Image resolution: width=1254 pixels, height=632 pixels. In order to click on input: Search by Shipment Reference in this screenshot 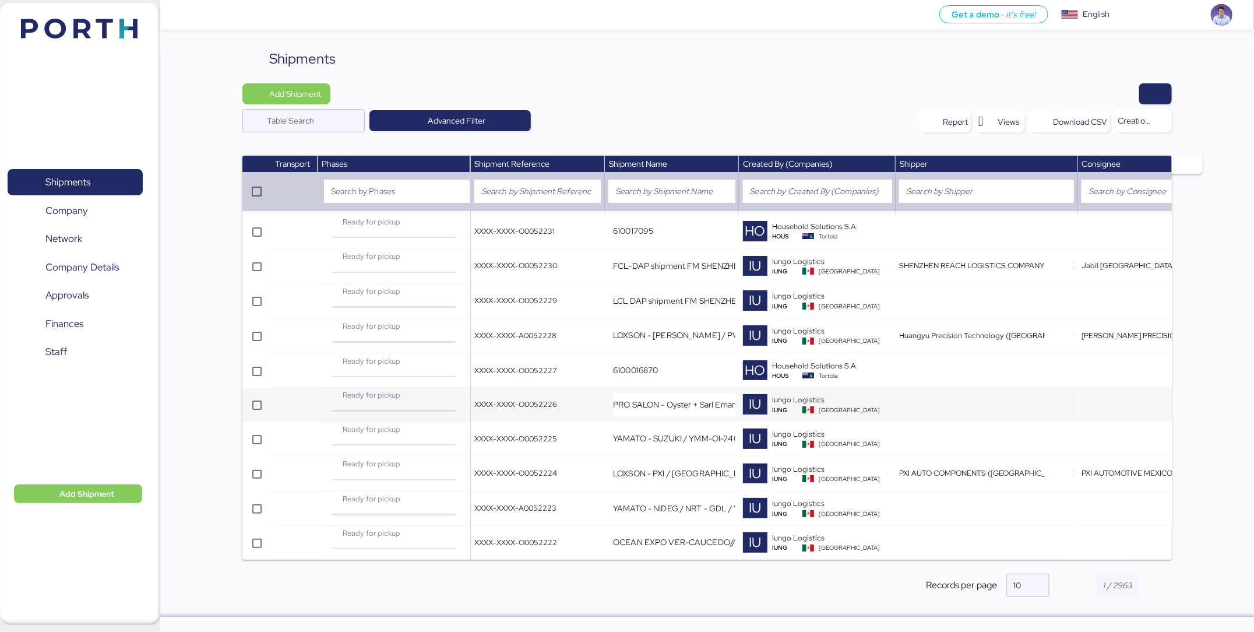, I will do `click(538, 191)`.